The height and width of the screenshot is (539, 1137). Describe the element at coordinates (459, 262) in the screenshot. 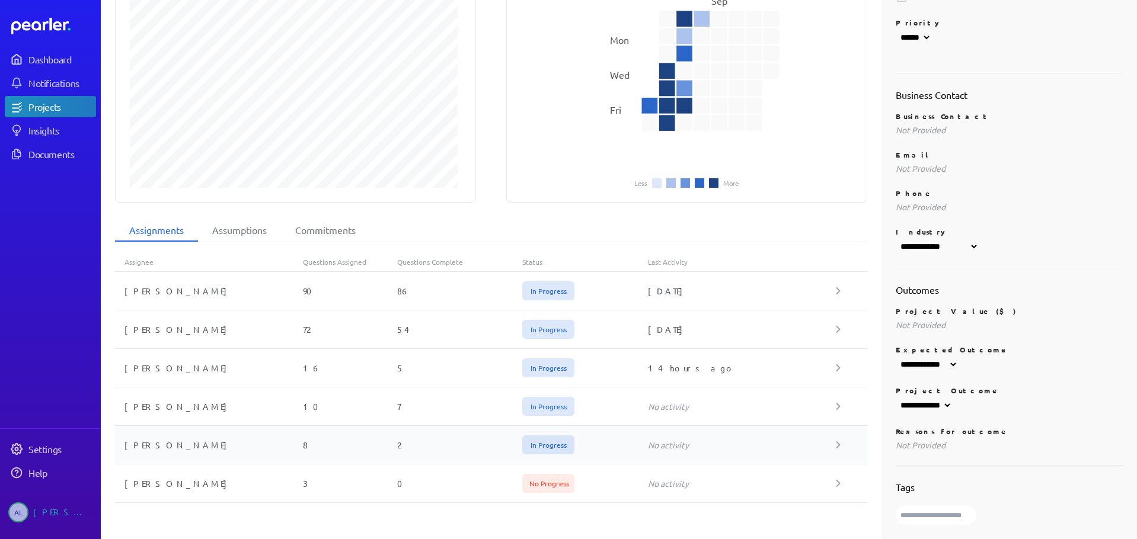

I see `div: Questions Complete` at that location.